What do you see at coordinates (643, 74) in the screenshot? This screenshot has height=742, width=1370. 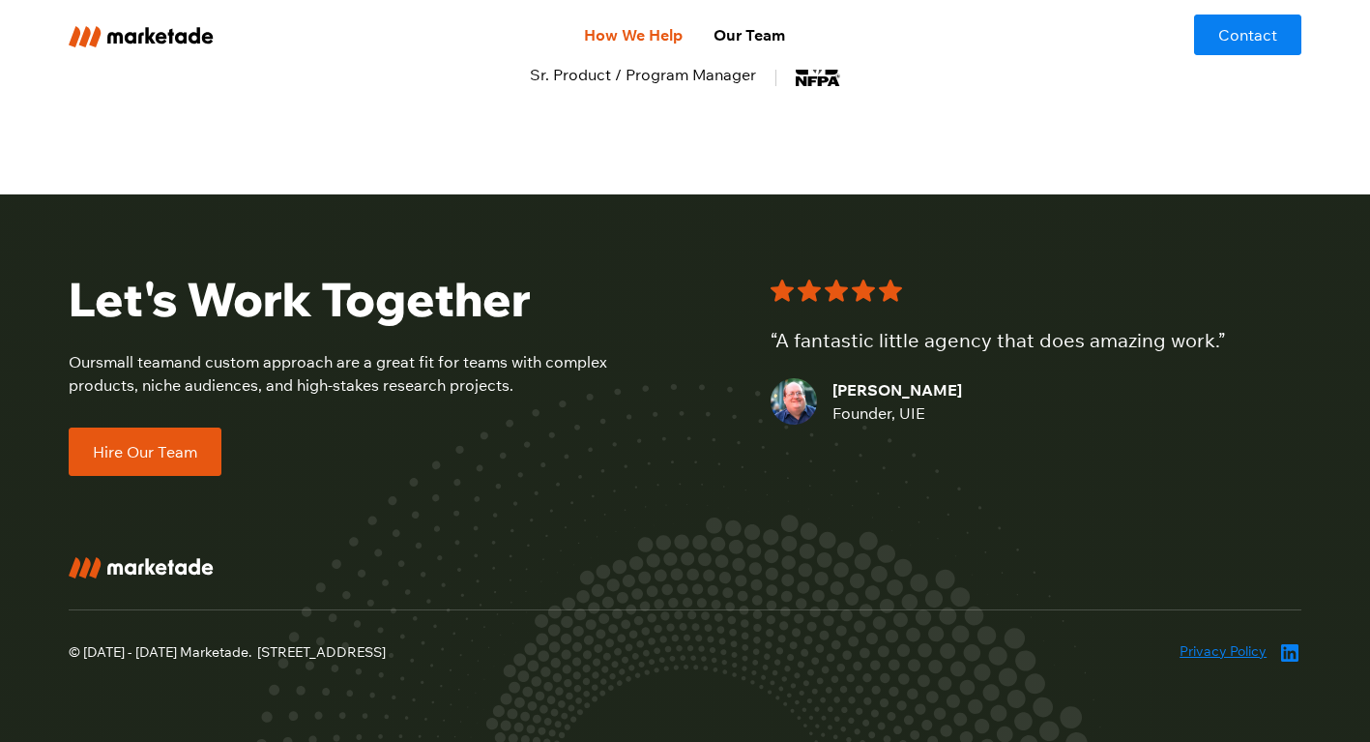 I see `div: Sr. Product / Program Manager` at bounding box center [643, 74].